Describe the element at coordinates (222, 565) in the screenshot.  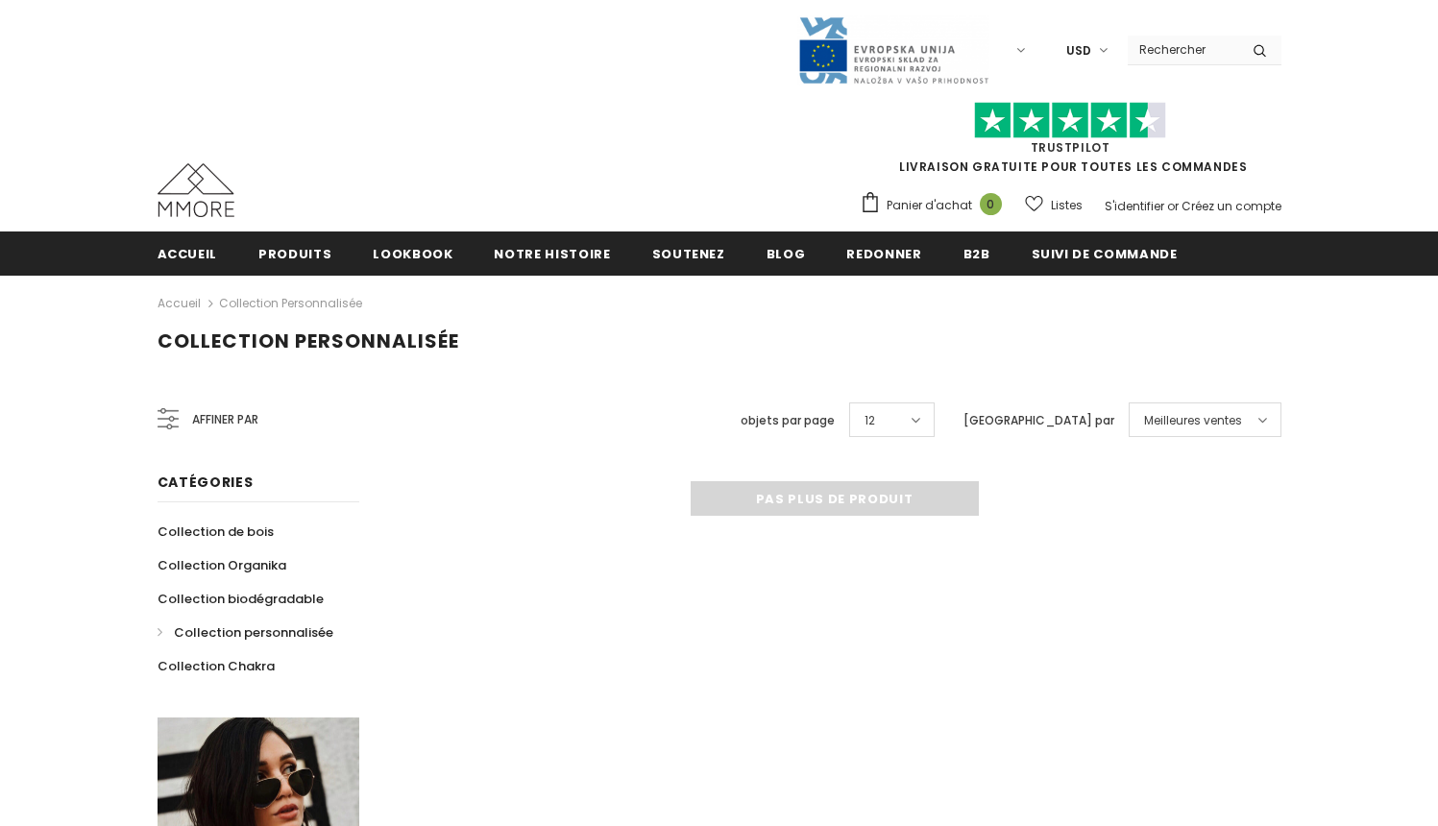
I see `a: Collection Organika` at that location.